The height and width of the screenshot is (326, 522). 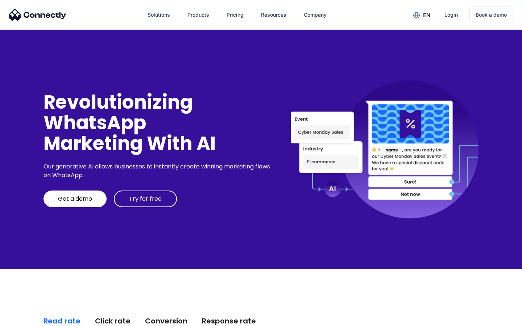 What do you see at coordinates (229, 321) in the screenshot?
I see `div: Response rate` at bounding box center [229, 321].